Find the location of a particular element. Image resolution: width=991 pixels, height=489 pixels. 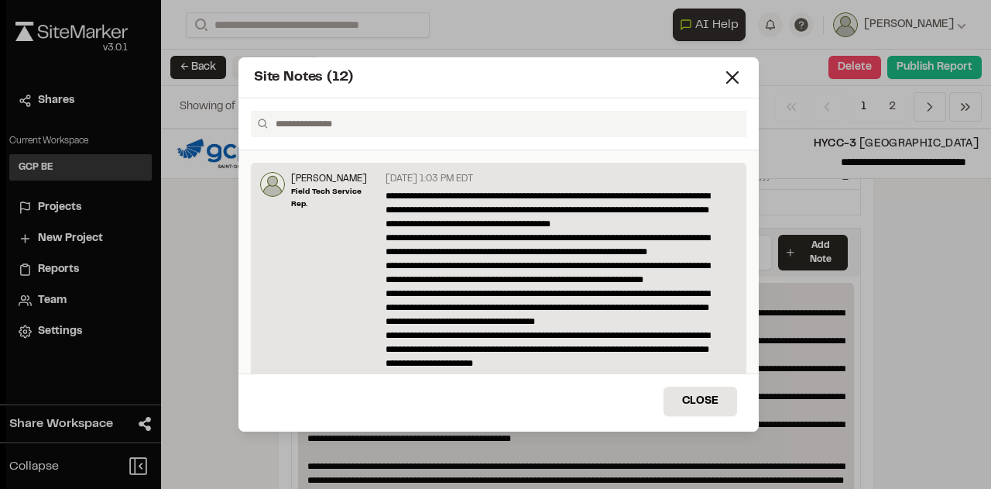

p: Field Tech Service Rep. is located at coordinates (335, 197).